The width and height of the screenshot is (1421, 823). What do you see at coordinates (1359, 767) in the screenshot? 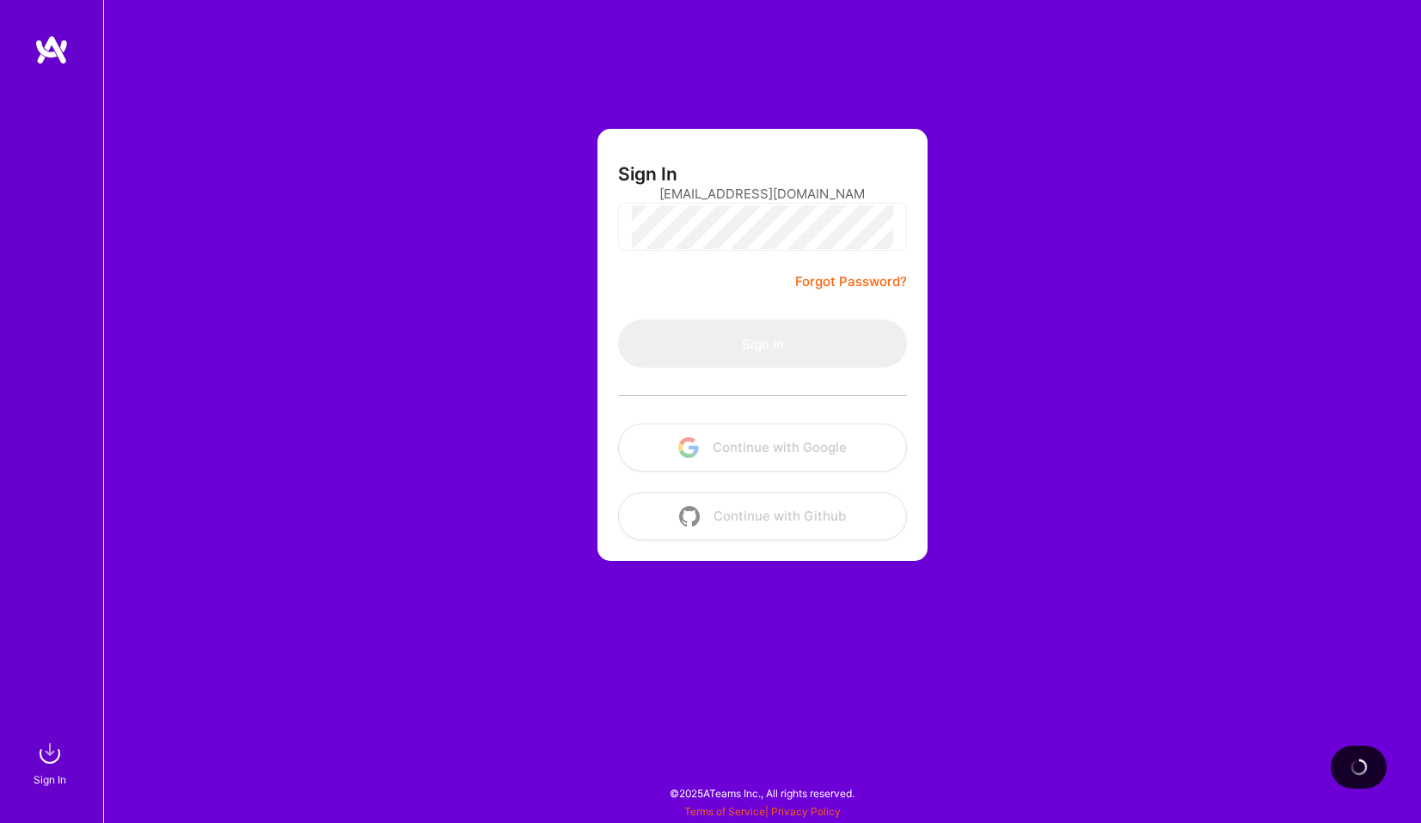
I see `img: loading` at bounding box center [1359, 767].